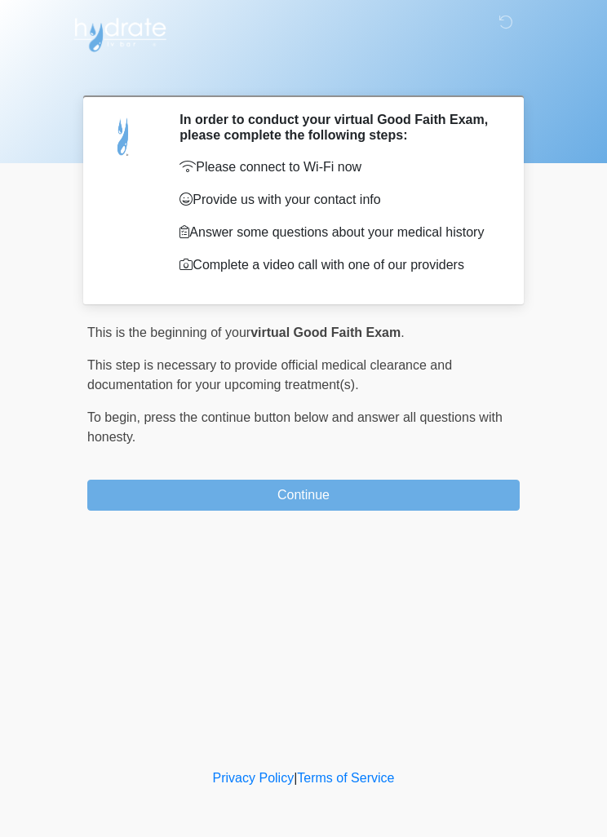 The height and width of the screenshot is (837, 607). What do you see at coordinates (295, 427) in the screenshot?
I see `span: press the continue button below and answer all questions with honesty.` at bounding box center [295, 427].